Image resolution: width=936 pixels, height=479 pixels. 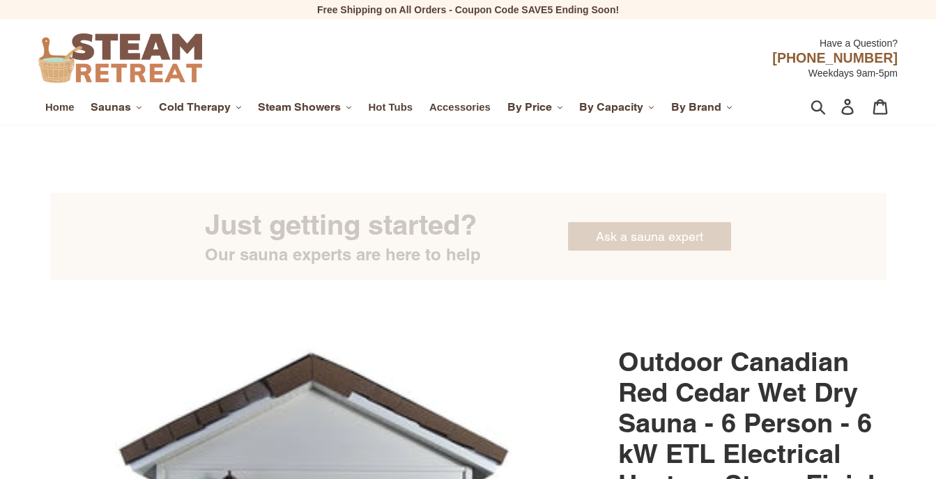 I want to click on button: Cold Therapy, so click(x=200, y=107).